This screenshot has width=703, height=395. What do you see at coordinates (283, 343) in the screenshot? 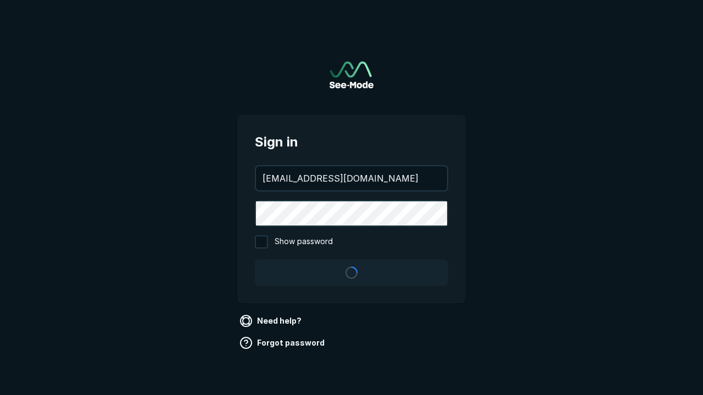
I see `a: Forgot password` at bounding box center [283, 343].